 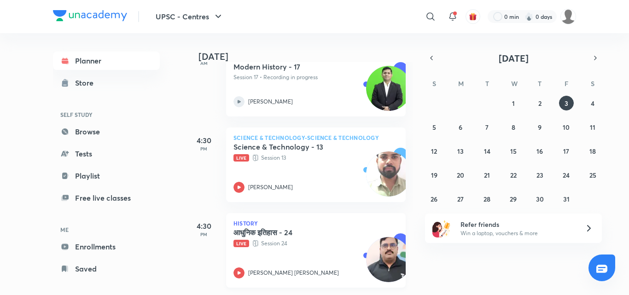 I want to click on abbr: October 29, 2025, so click(x=513, y=199).